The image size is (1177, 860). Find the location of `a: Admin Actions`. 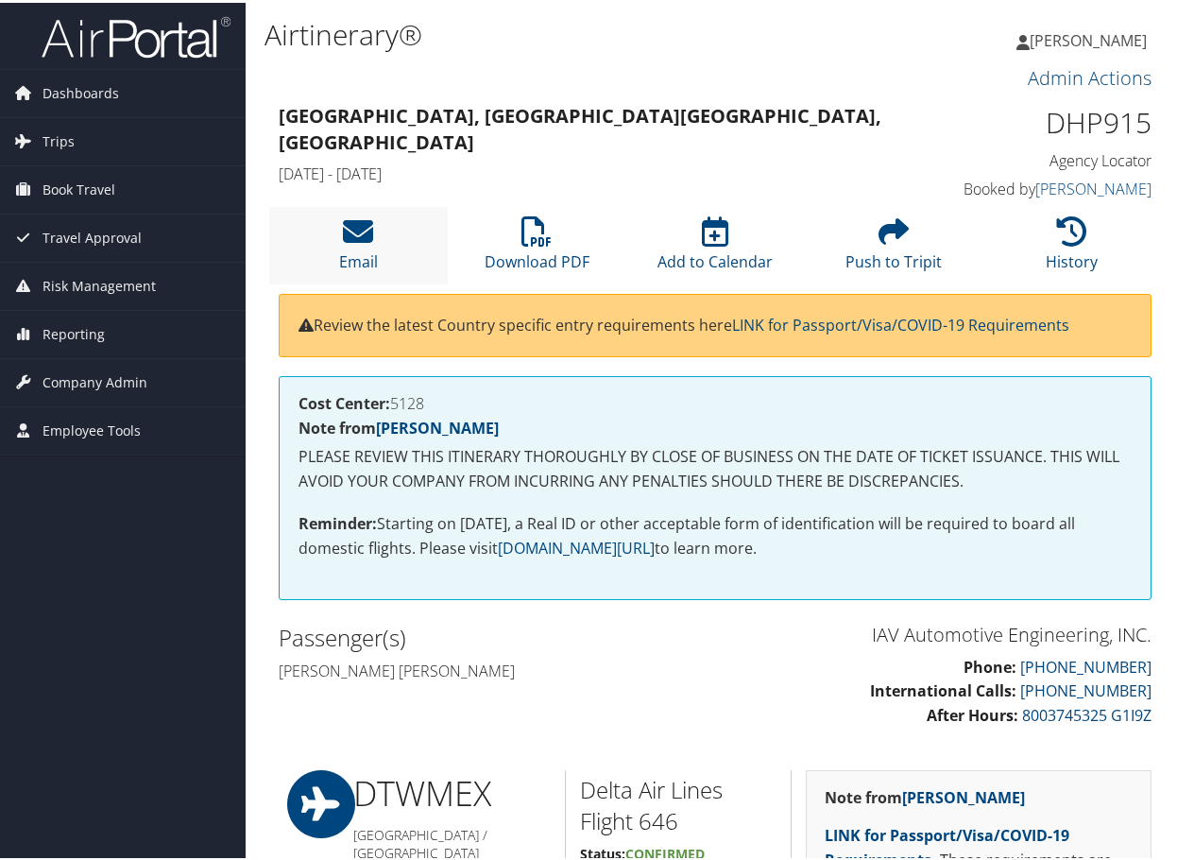

a: Admin Actions is located at coordinates (1089, 75).